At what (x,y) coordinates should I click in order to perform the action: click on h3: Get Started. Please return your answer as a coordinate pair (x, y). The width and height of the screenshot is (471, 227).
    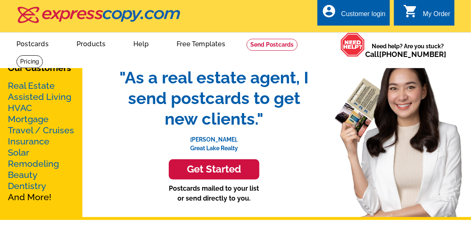
    Looking at the image, I should click on (214, 169).